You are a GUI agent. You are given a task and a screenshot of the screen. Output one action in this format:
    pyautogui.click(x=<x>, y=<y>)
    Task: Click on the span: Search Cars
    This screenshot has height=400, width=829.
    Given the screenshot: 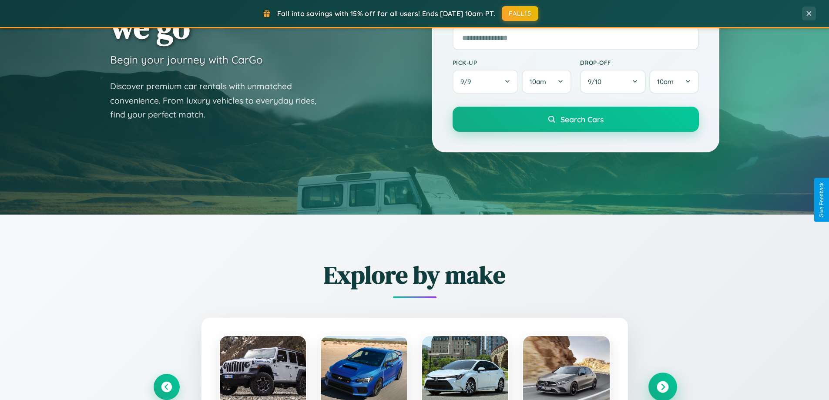 What is the action you would take?
    pyautogui.click(x=582, y=119)
    